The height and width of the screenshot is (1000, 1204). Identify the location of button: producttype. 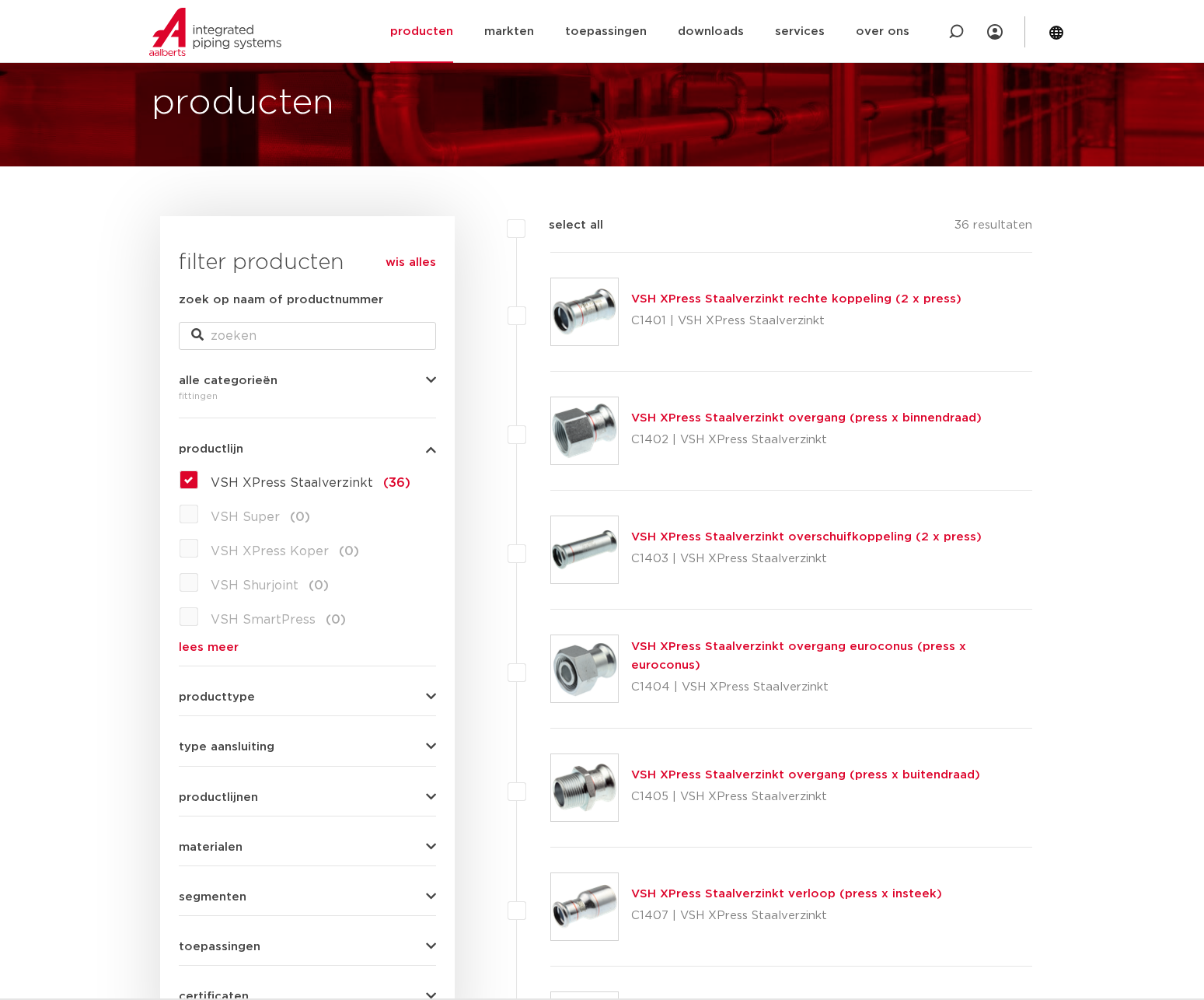
(307, 697).